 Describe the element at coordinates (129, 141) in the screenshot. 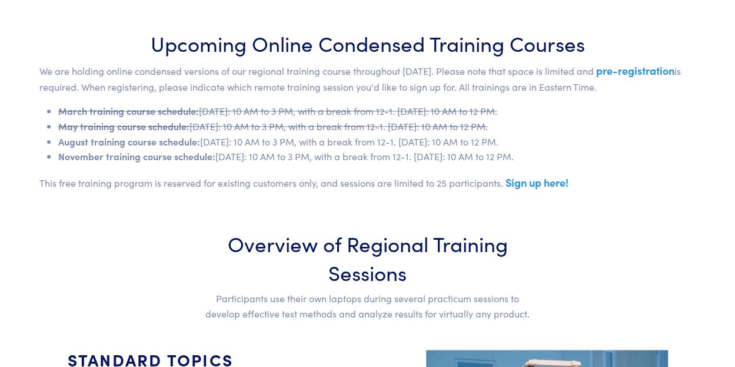

I see `span: August training course schedule:` at that location.